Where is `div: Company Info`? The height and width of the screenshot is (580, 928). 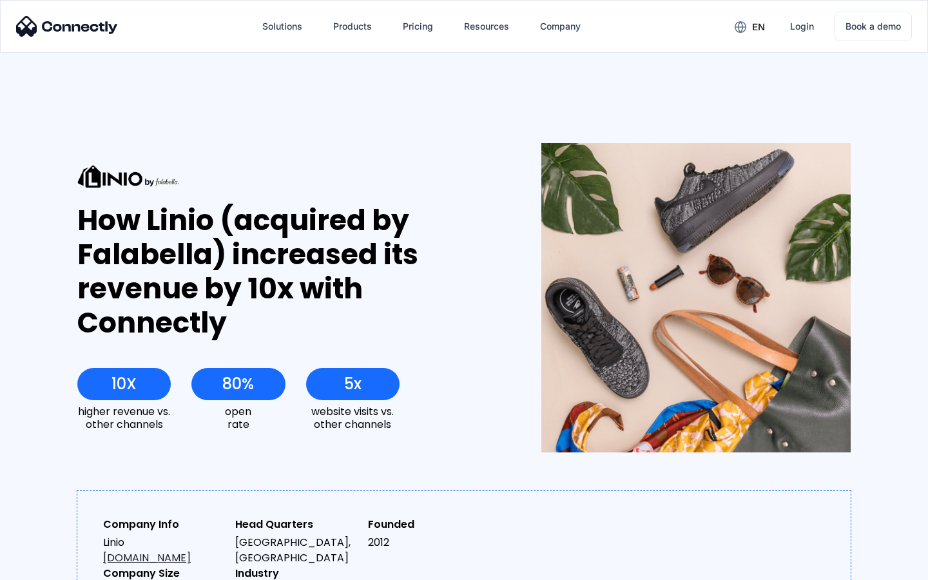
div: Company Info is located at coordinates (164, 525).